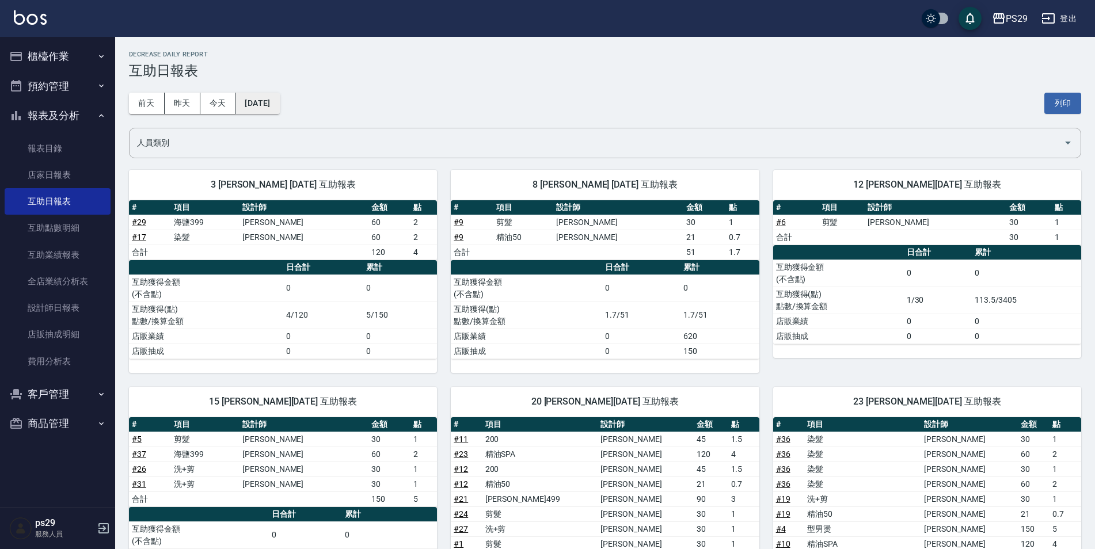 This screenshot has height=549, width=1095. I want to click on td: 21, so click(711, 484).